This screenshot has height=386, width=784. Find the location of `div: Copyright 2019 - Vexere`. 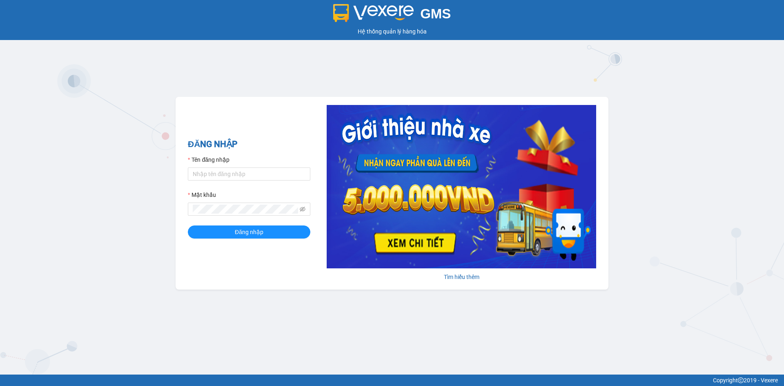

div: Copyright 2019 - Vexere is located at coordinates (392, 380).